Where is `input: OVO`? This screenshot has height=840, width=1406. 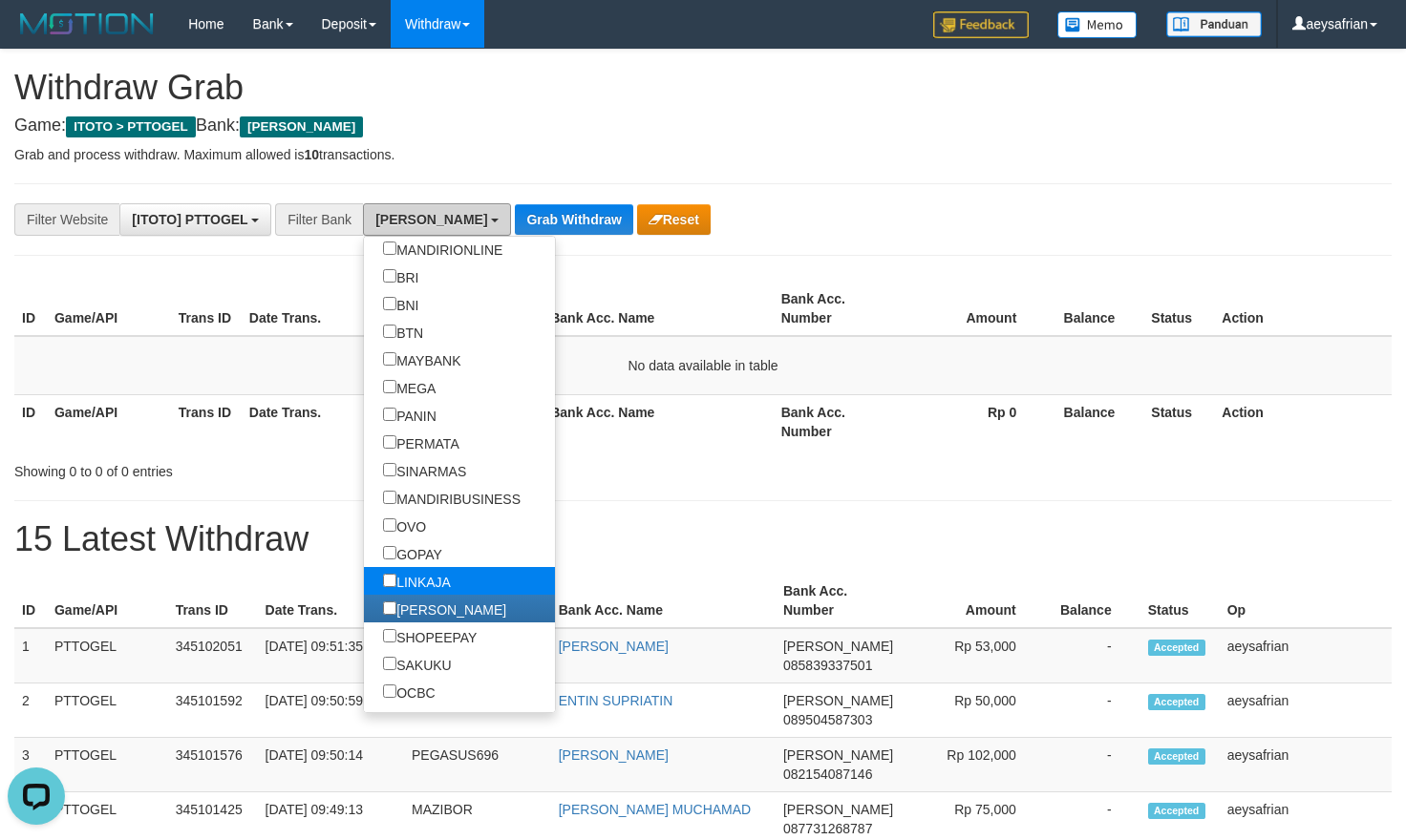
input: OVO is located at coordinates (390, 525).